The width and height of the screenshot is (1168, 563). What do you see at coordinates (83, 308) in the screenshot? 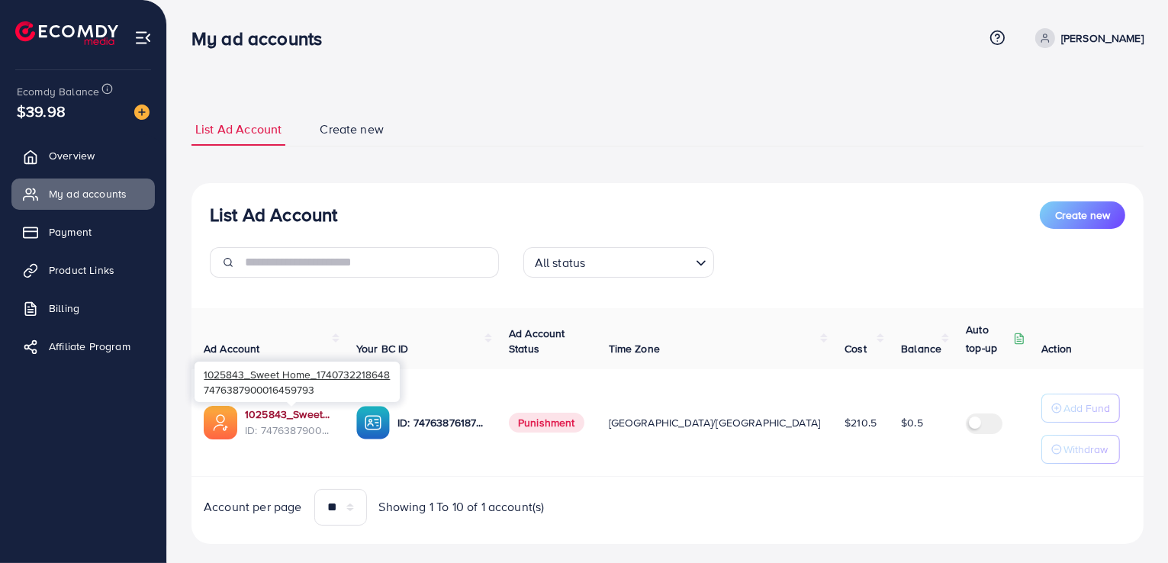
I see `a: Billing` at bounding box center [83, 308].